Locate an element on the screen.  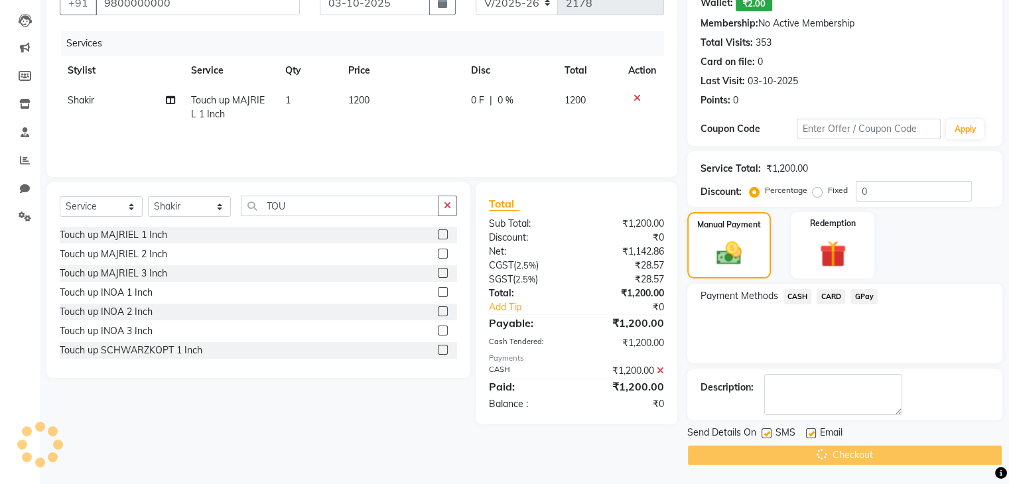
div: Balance : is located at coordinates (527, 404).